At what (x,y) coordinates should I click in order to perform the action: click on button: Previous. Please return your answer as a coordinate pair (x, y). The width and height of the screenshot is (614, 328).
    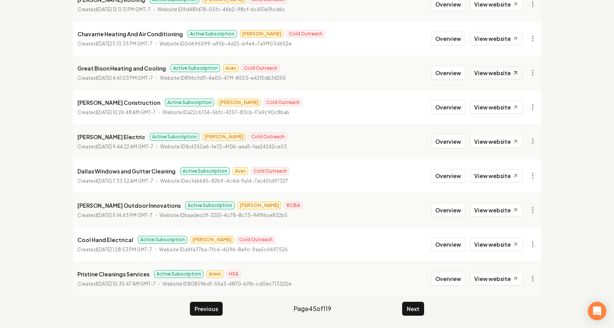
    Looking at the image, I should click on (206, 308).